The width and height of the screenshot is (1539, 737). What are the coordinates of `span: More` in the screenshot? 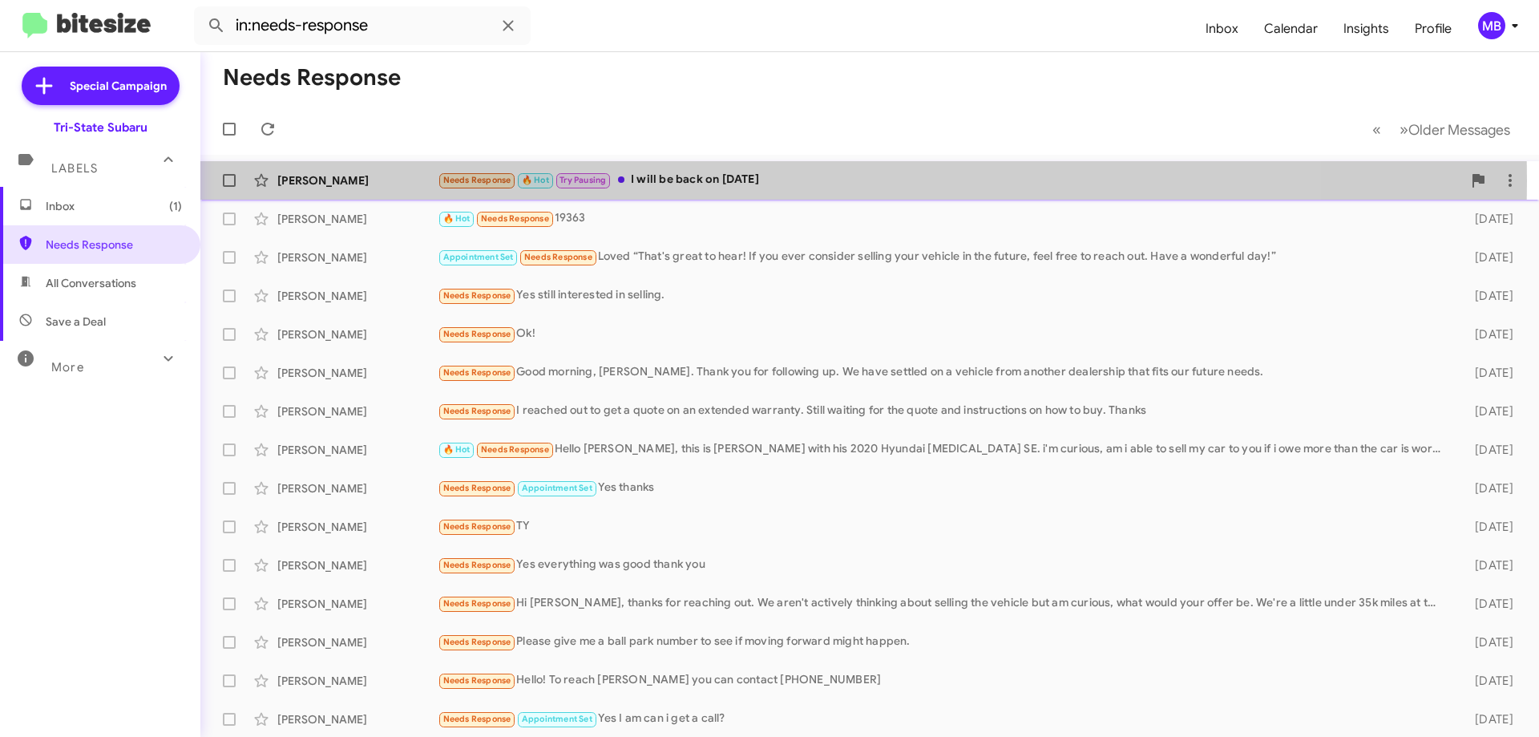 It's located at (67, 367).